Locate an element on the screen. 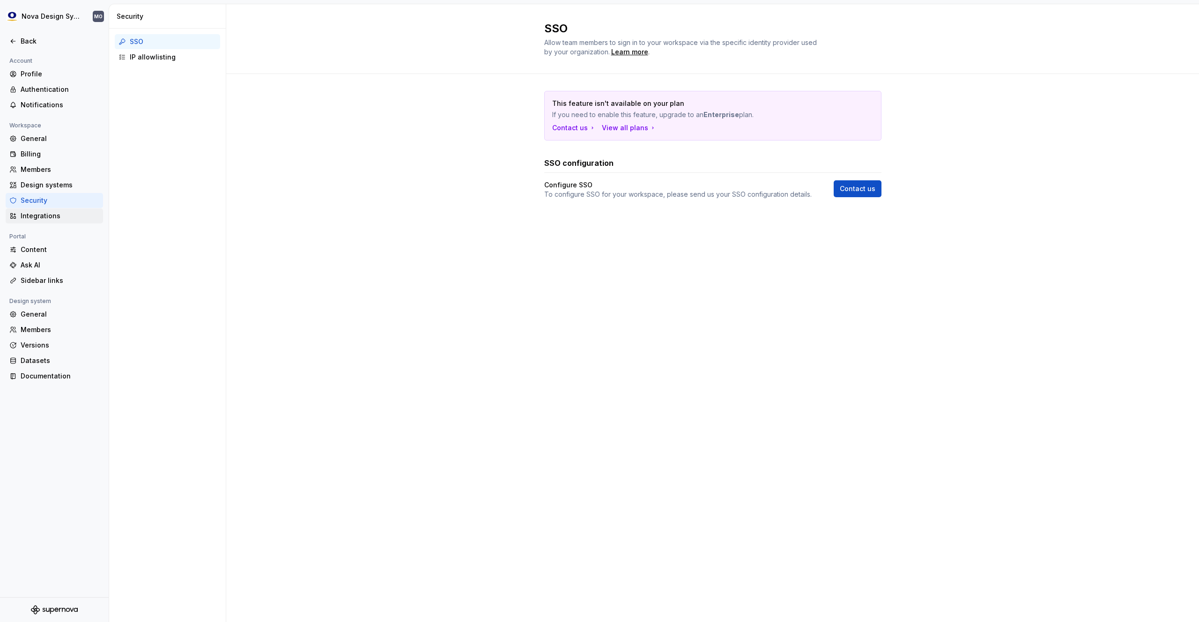 The width and height of the screenshot is (1199, 622). div: Notifications is located at coordinates (60, 105).